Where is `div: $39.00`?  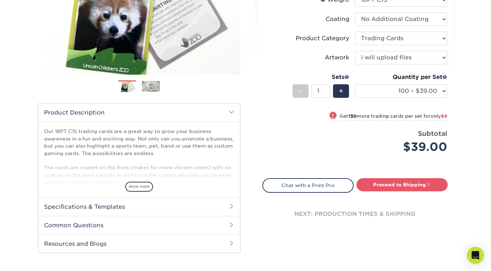
div: $39.00 is located at coordinates (404, 147).